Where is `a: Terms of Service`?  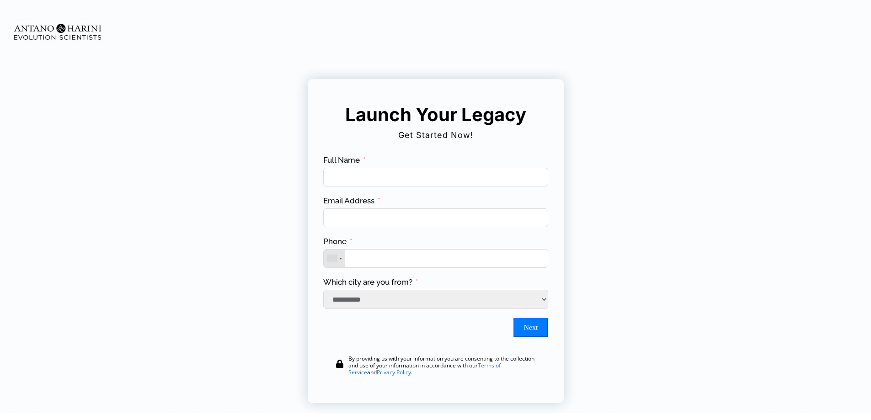 a: Terms of Service is located at coordinates (424, 369).